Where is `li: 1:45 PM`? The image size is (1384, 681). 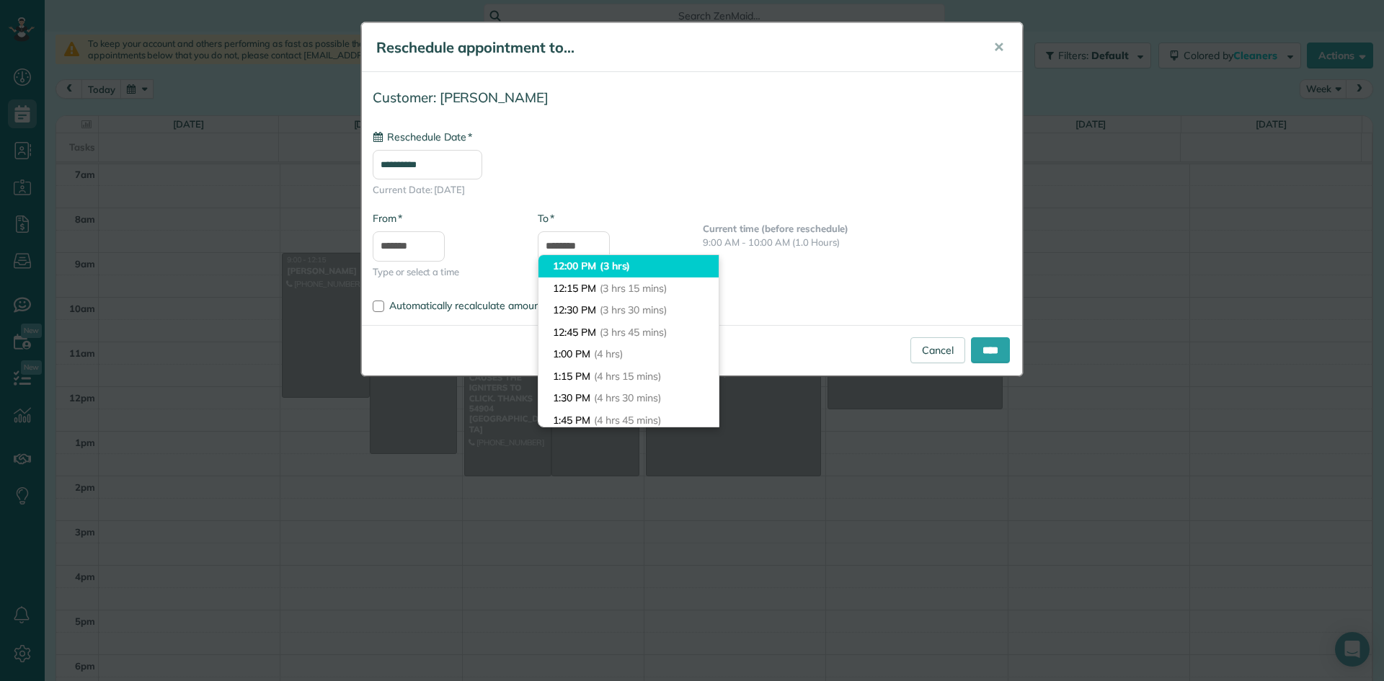
li: 1:45 PM is located at coordinates (628, 420).